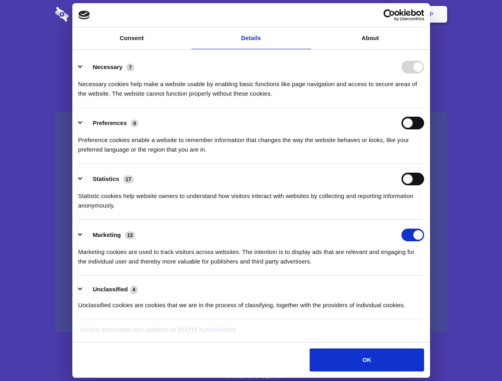 This screenshot has height=381, width=502. What do you see at coordinates (251, 222) in the screenshot?
I see `a: Wistia video thumbnail` at bounding box center [251, 222].